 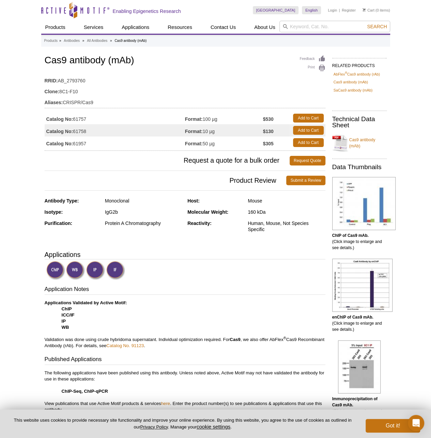 I want to click on strong: ICC/IF, so click(x=68, y=315).